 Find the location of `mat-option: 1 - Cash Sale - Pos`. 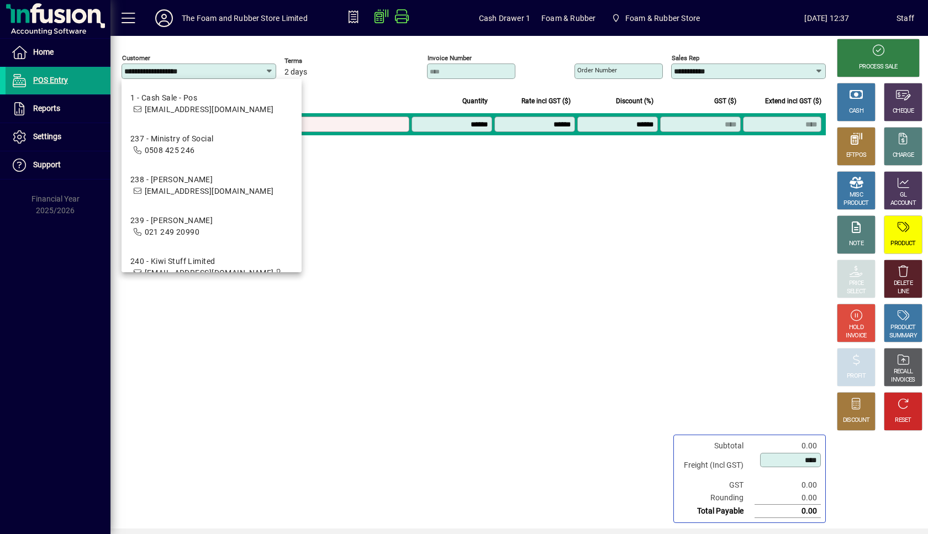

mat-option: 1 - Cash Sale - Pos is located at coordinates (212, 104).